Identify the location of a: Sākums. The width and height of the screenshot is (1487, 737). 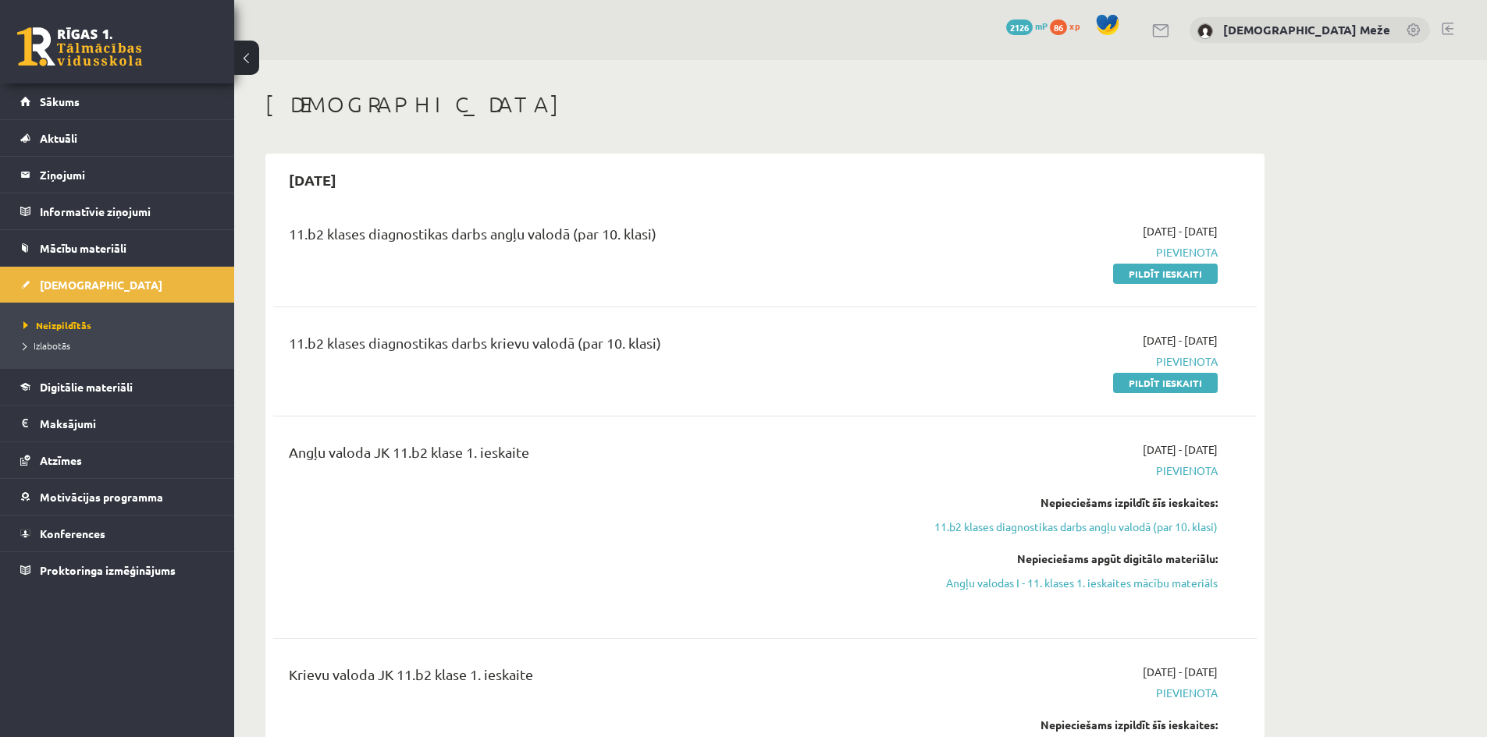
(117, 101).